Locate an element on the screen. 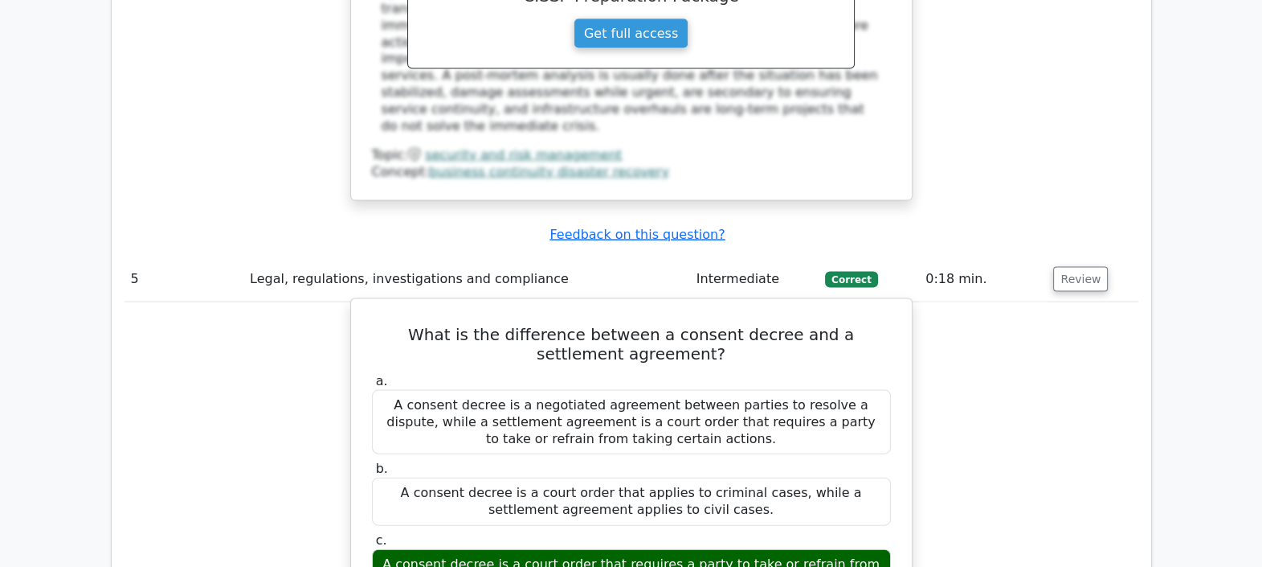 The height and width of the screenshot is (567, 1262). td: Legal, regulations, investigations and compliance is located at coordinates (467, 279).